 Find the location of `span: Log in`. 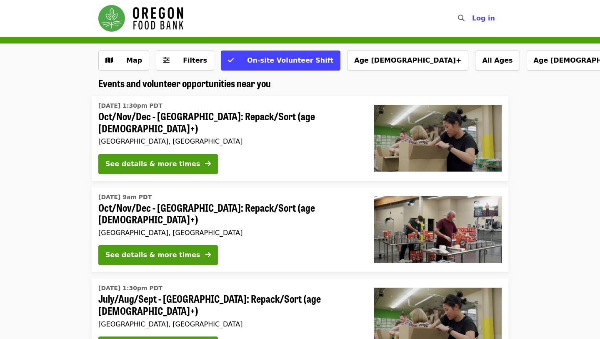

span: Log in is located at coordinates (484, 18).